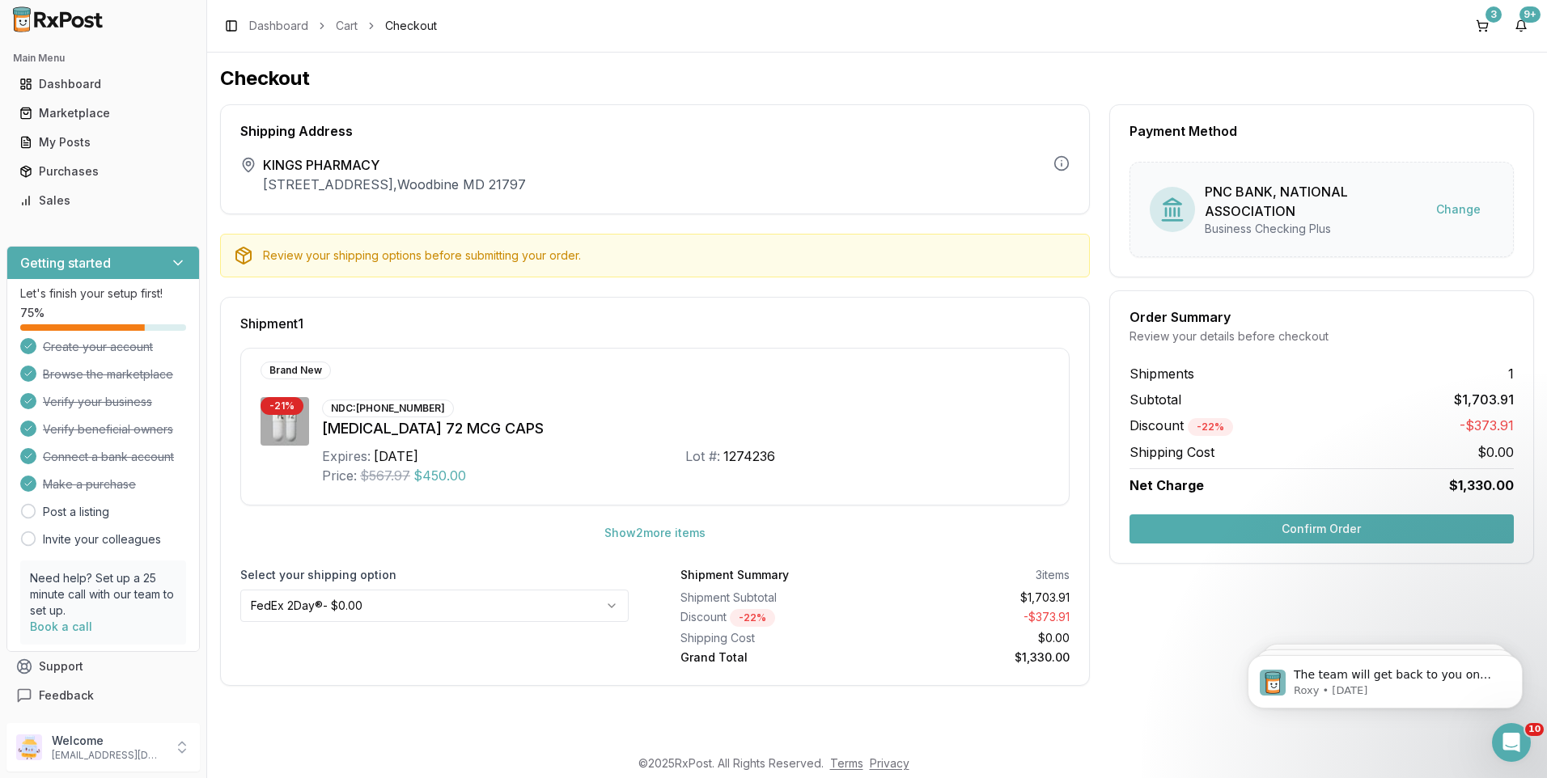 The height and width of the screenshot is (778, 1547). I want to click on span: Connect a bank account, so click(108, 457).